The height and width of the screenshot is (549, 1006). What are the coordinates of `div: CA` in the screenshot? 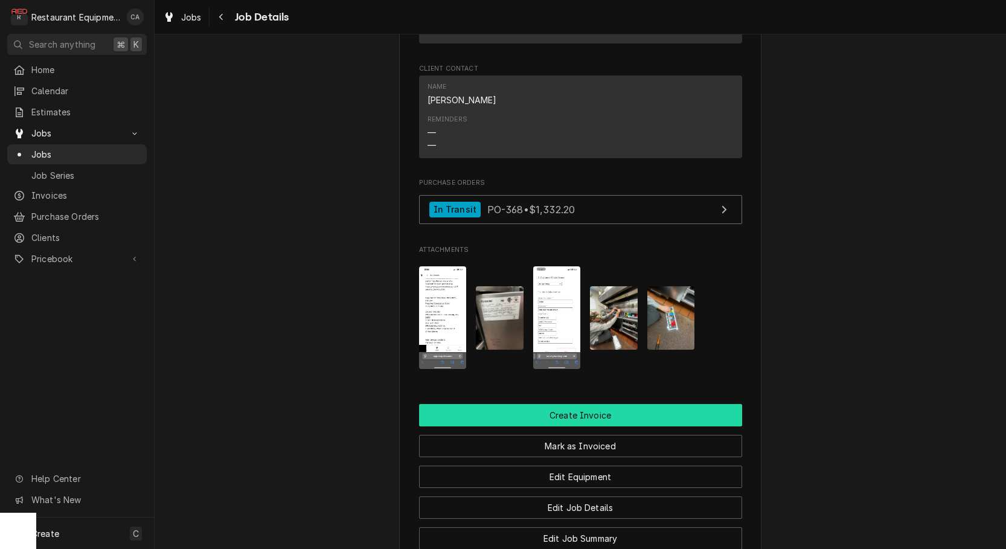 It's located at (135, 17).